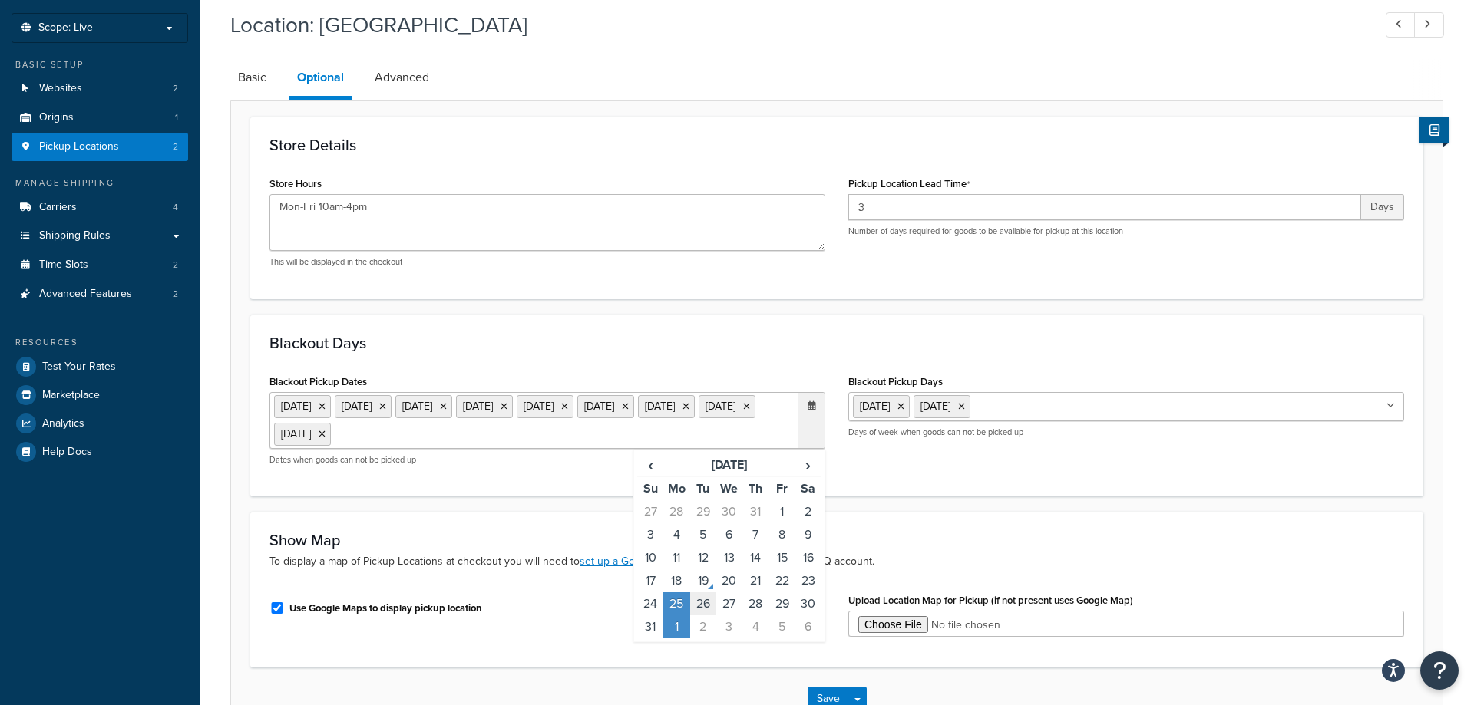  I want to click on span: Origins, so click(56, 117).